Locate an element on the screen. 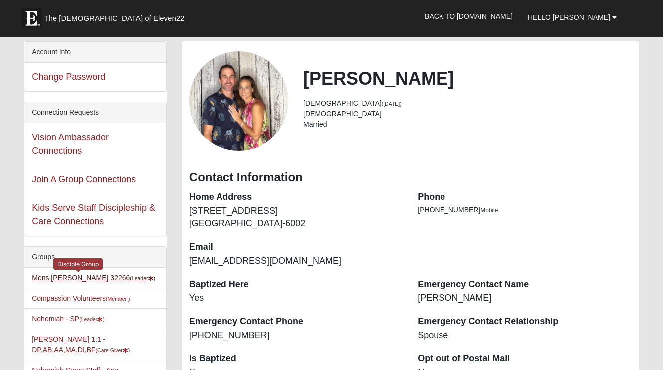 The height and width of the screenshot is (370, 663). a: Change Password is located at coordinates (68, 77).